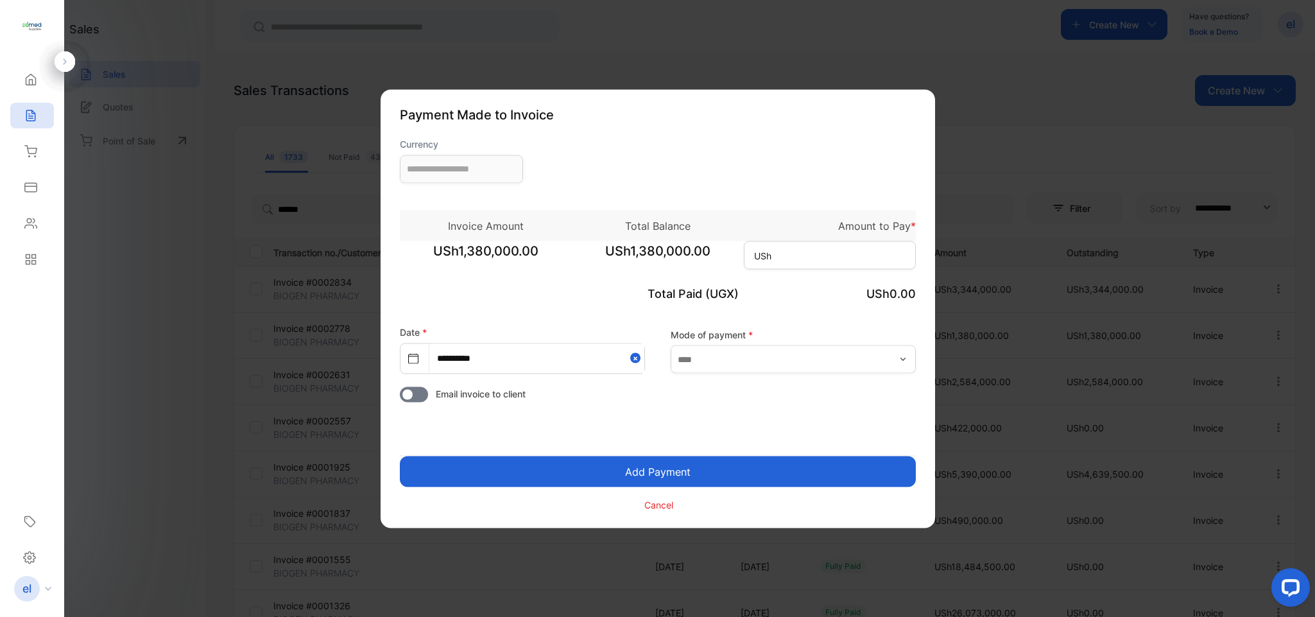  I want to click on button: Add Payment, so click(658, 471).